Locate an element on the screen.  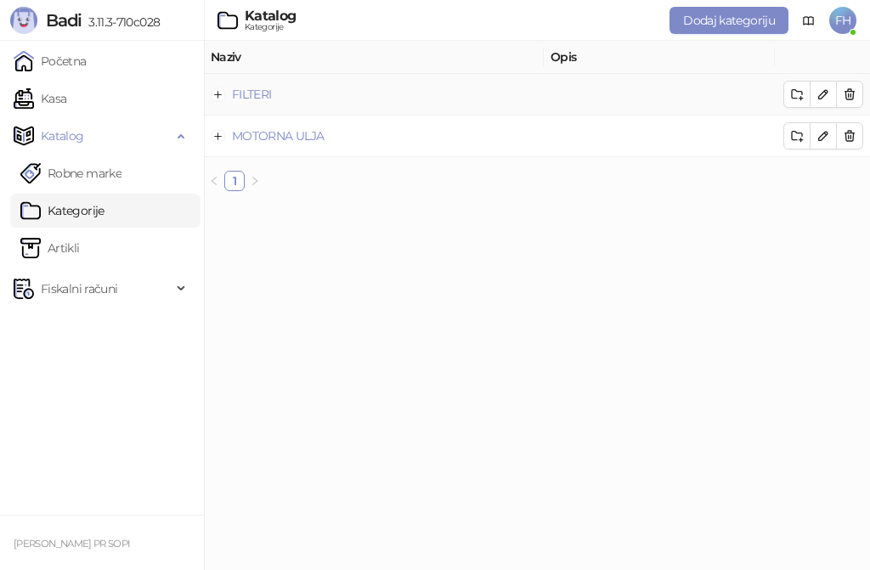
a: Kasa is located at coordinates (40, 99).